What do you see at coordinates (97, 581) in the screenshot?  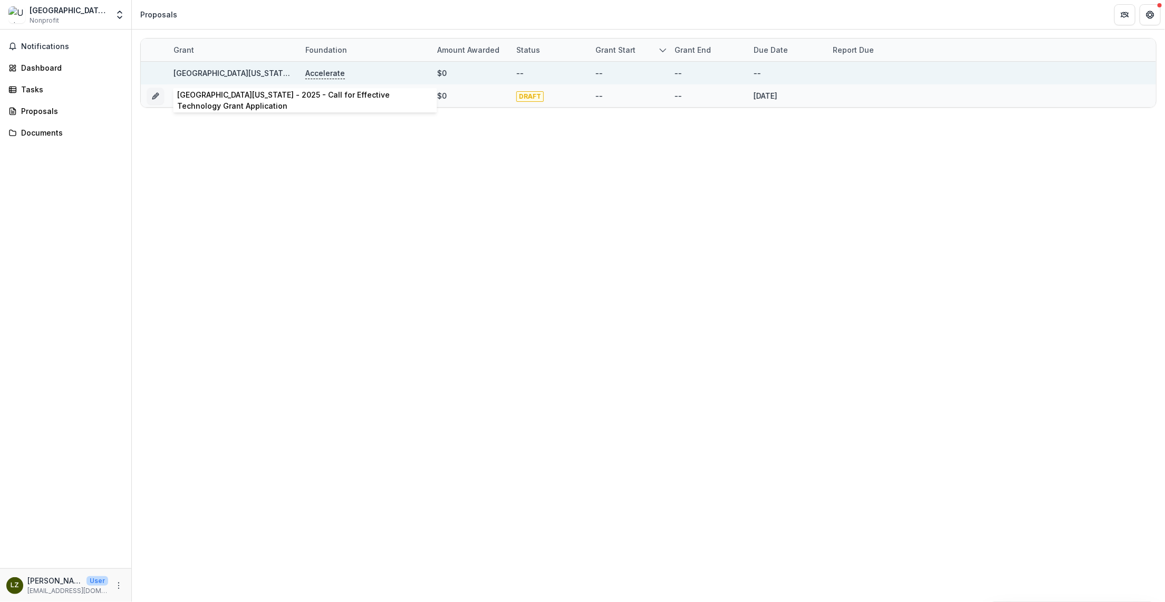 I see `p: User` at bounding box center [97, 581].